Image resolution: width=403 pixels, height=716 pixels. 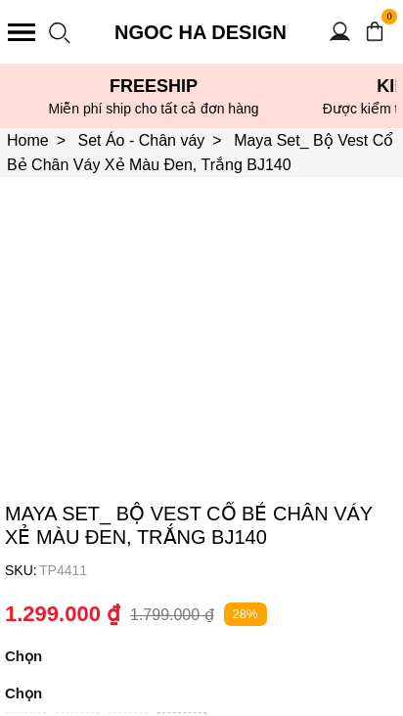 I want to click on span: 0, so click(x=389, y=17).